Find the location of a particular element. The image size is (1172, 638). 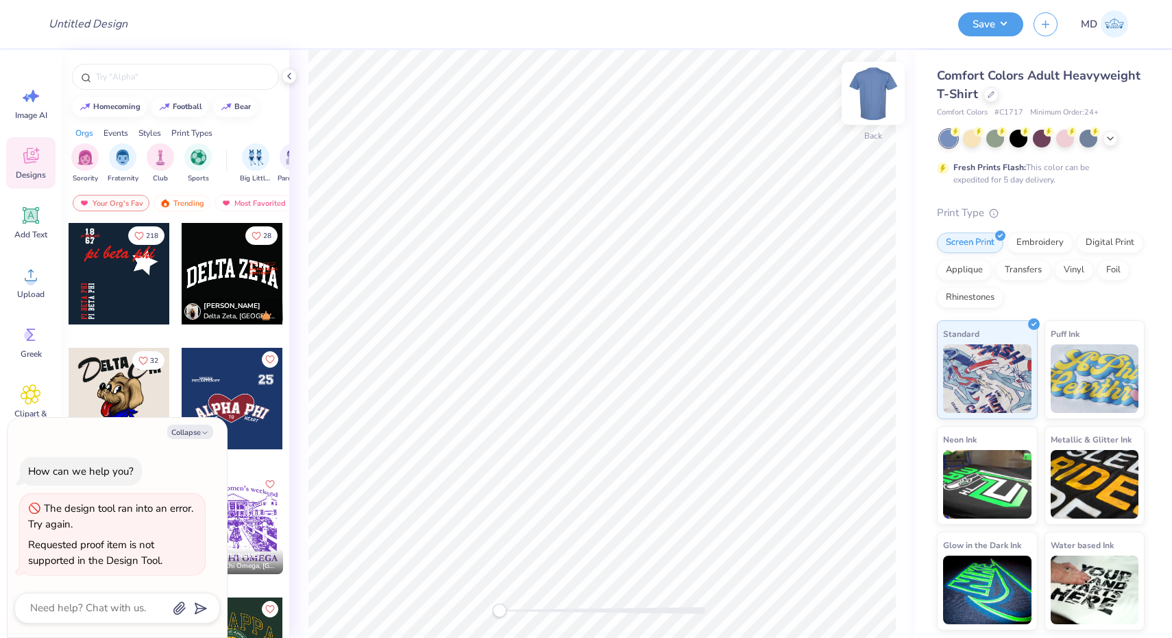

div: Rhinestones is located at coordinates (970, 298).